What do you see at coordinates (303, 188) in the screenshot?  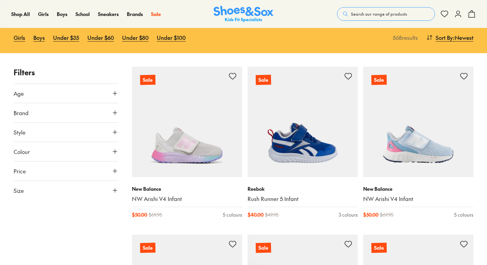 I see `p: Reebok` at bounding box center [303, 188].